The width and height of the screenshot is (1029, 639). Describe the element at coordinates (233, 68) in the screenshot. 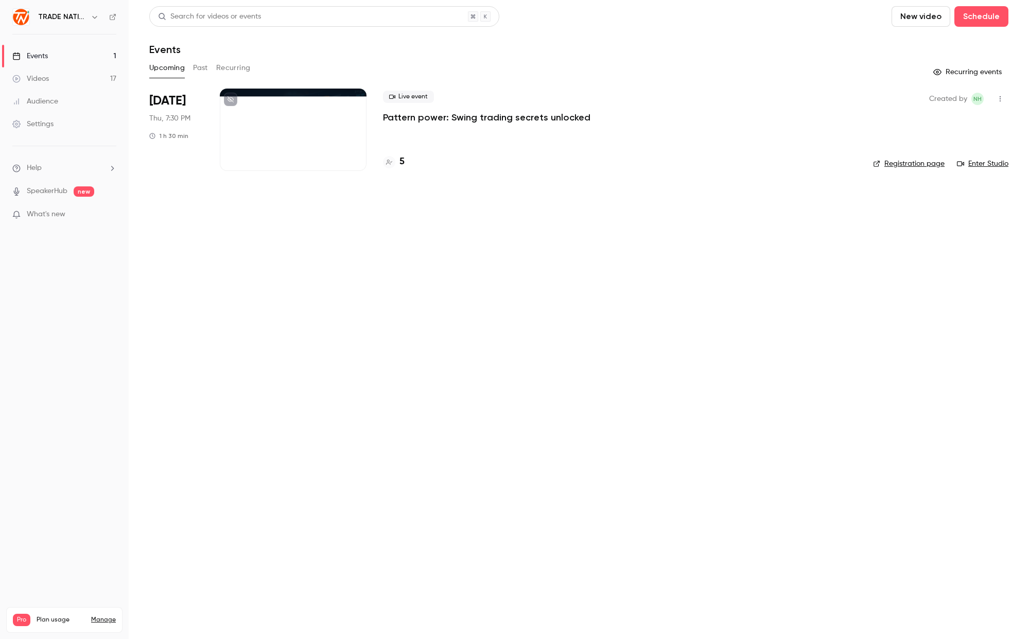

I see `button: Recurring` at that location.